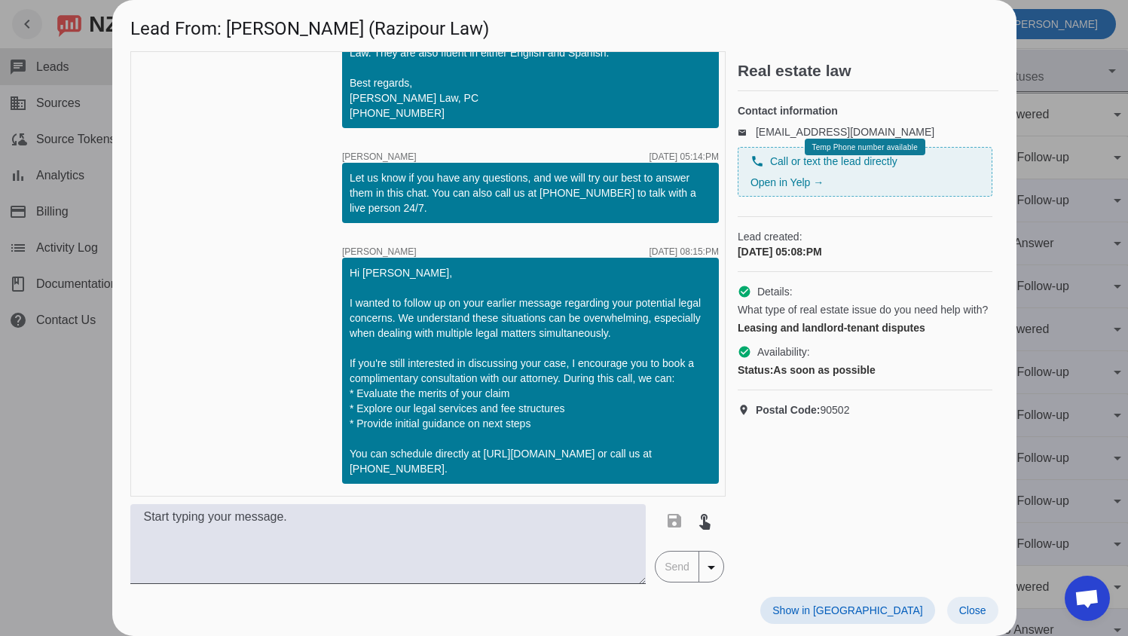 The image size is (1128, 636). Describe the element at coordinates (1087, 598) in the screenshot. I see `div: Open chat` at that location.